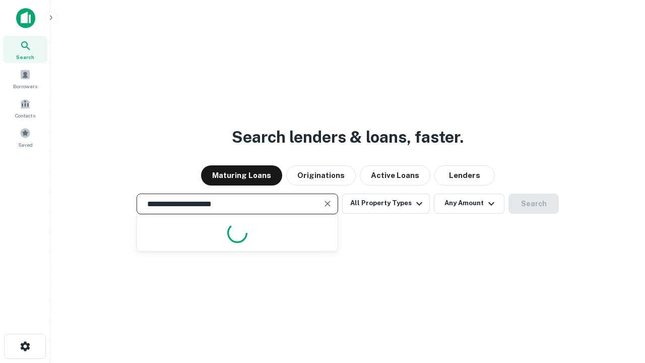  Describe the element at coordinates (328, 204) in the screenshot. I see `button: Clear` at that location.